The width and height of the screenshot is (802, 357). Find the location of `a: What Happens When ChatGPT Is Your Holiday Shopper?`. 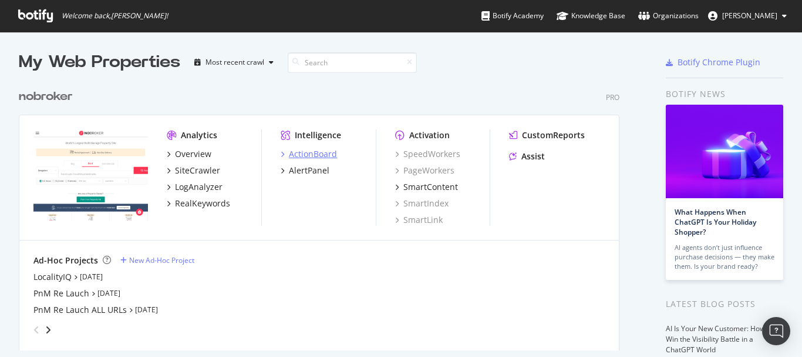

a: What Happens When ChatGPT Is Your Holiday Shopper? is located at coordinates (715, 221).